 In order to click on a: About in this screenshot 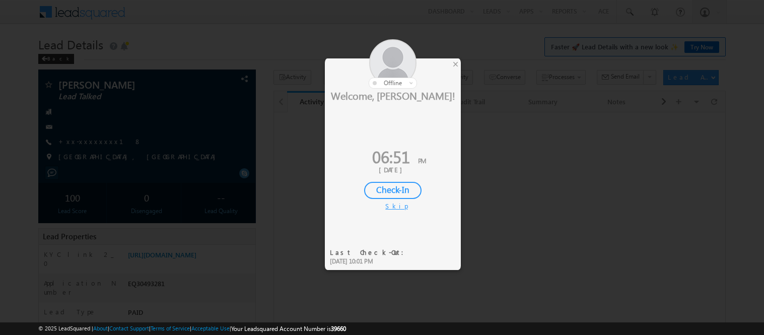, I will do `click(100, 328)`.